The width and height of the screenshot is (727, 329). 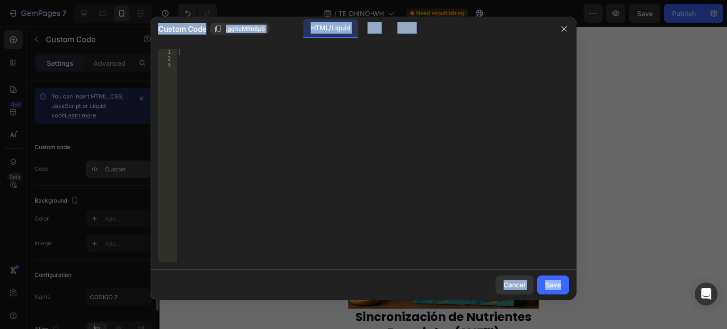 What do you see at coordinates (168, 65) in the screenshot?
I see `div: 3` at bounding box center [168, 65].